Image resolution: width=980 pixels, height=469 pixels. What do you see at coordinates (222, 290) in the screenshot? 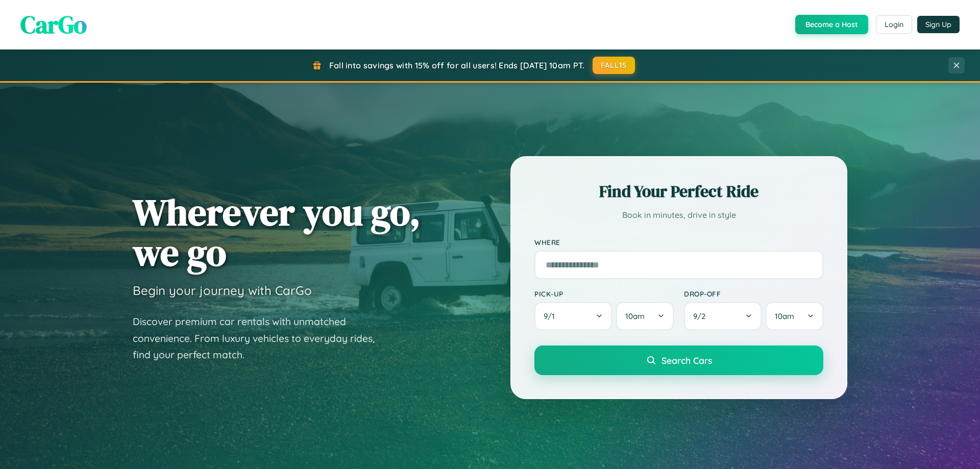
I see `h3: Begin your journey with CarGo` at bounding box center [222, 290].